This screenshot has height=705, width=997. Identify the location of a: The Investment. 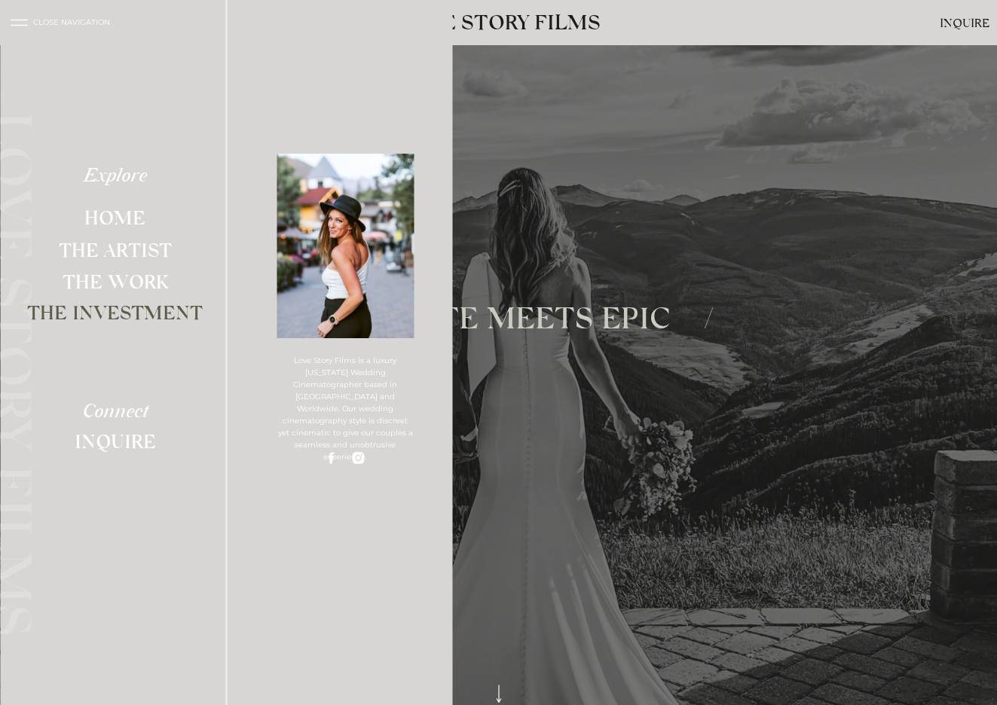
(114, 311).